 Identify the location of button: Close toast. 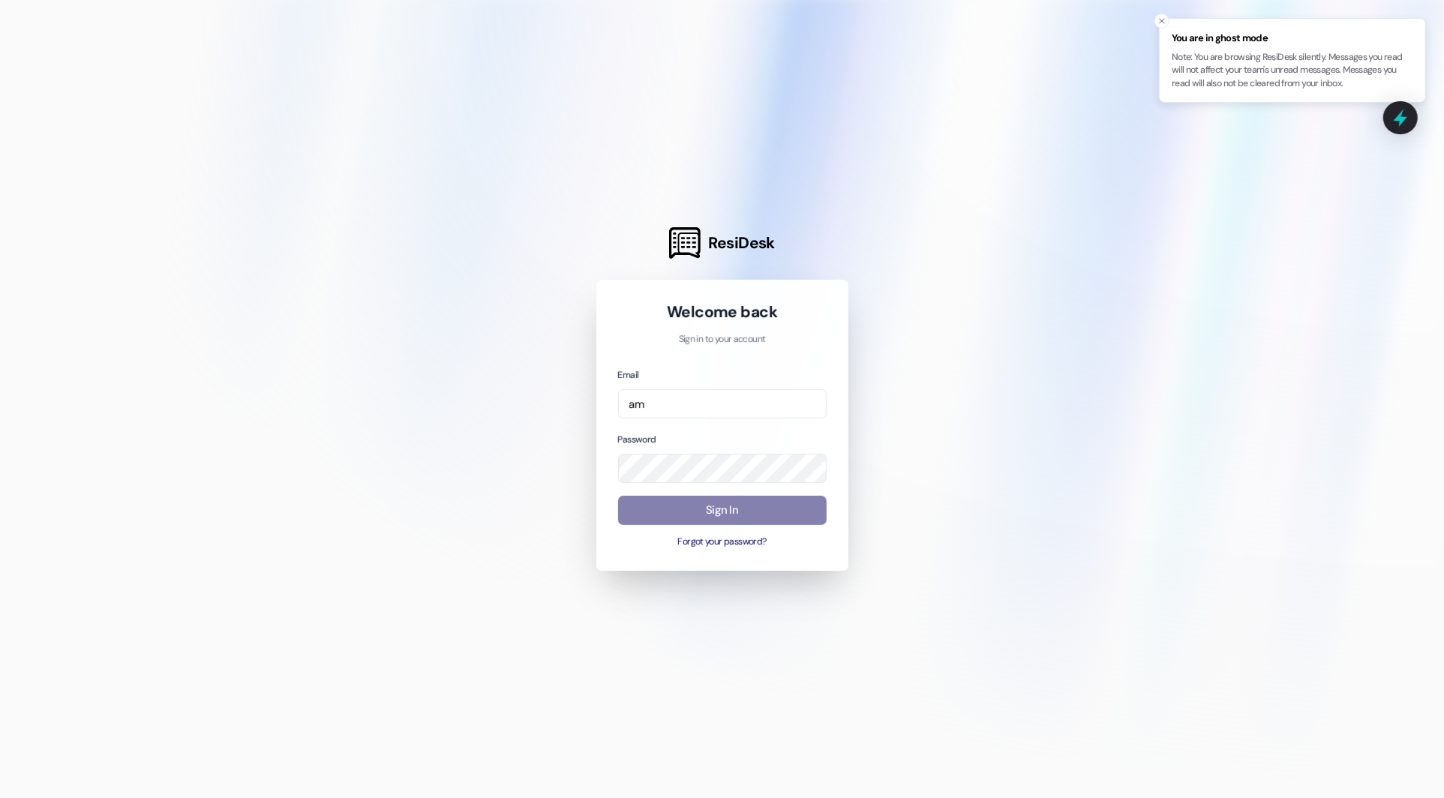
(1162, 21).